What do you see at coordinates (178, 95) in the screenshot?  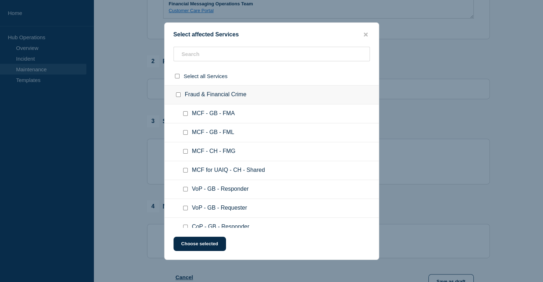 I see `input: Fraud & Financial Crime checkbox` at bounding box center [178, 95].